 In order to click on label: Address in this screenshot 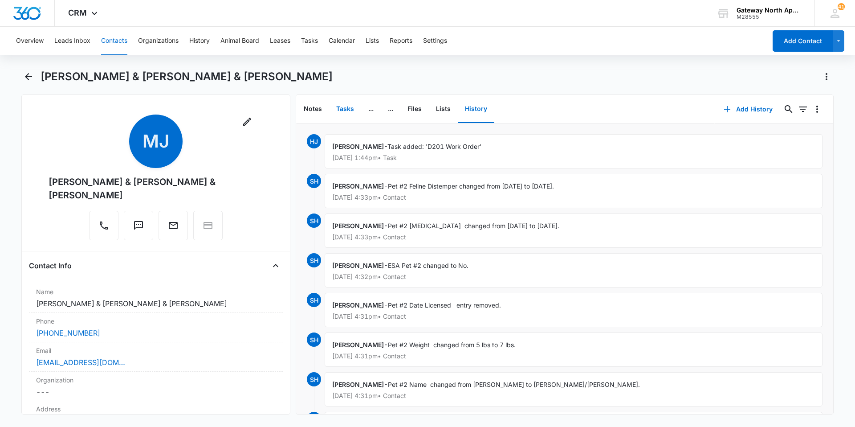, I will do `click(156, 408)`.